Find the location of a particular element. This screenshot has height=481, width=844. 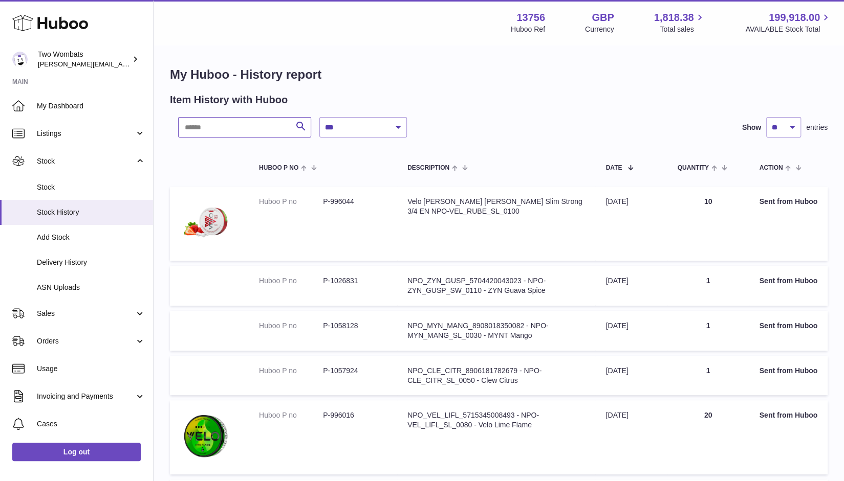

img: adam.randall@twowombats.com is located at coordinates (20, 59).